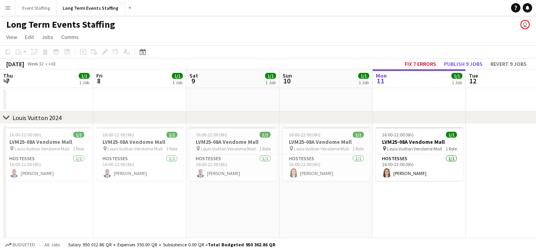  What do you see at coordinates (29, 37) in the screenshot?
I see `a: Edit` at bounding box center [29, 37].